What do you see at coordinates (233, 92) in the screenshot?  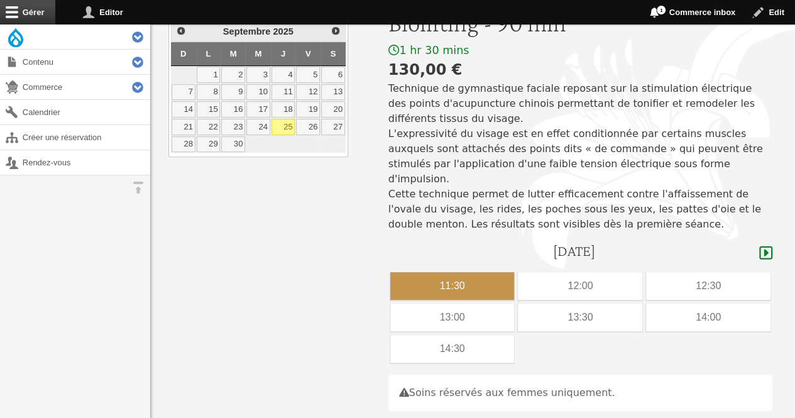 I see `a: 9` at bounding box center [233, 92].